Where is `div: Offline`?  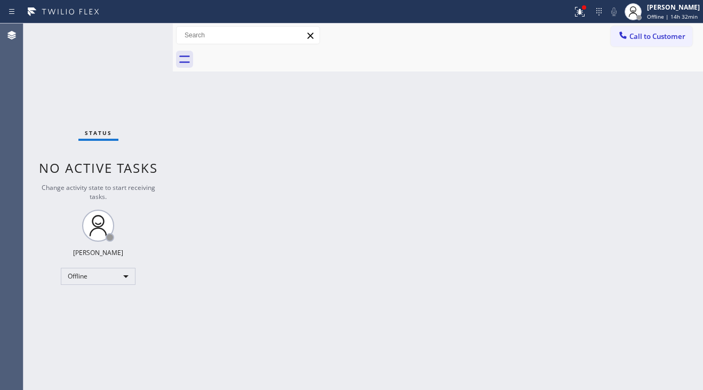
div: Offline is located at coordinates (98, 276).